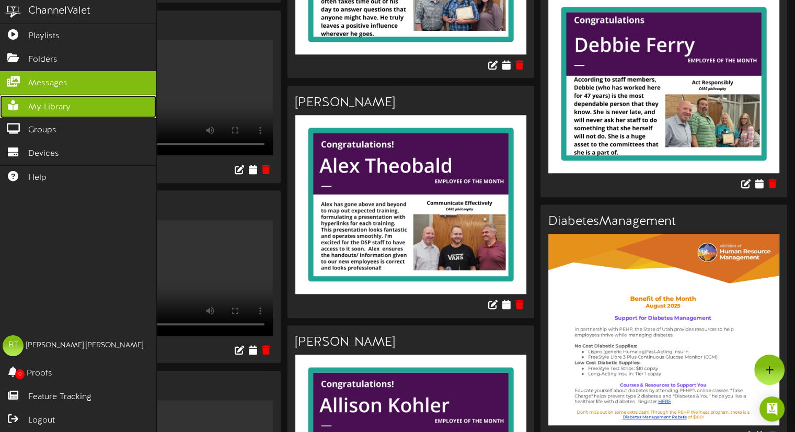  I want to click on span: My Library, so click(49, 107).